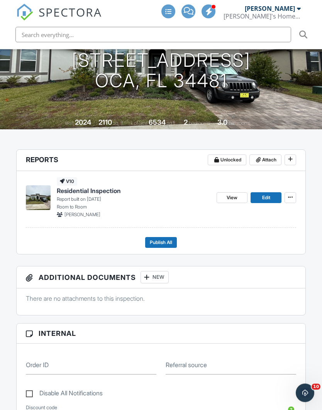 The image size is (322, 410). I want to click on span: sq.ft., so click(171, 123).